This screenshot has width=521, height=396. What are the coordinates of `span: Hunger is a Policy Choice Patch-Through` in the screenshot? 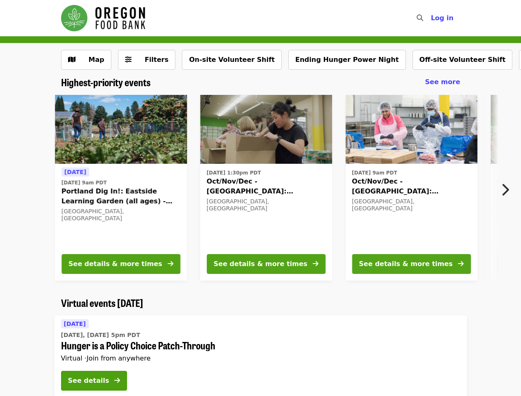 It's located at (191, 345).